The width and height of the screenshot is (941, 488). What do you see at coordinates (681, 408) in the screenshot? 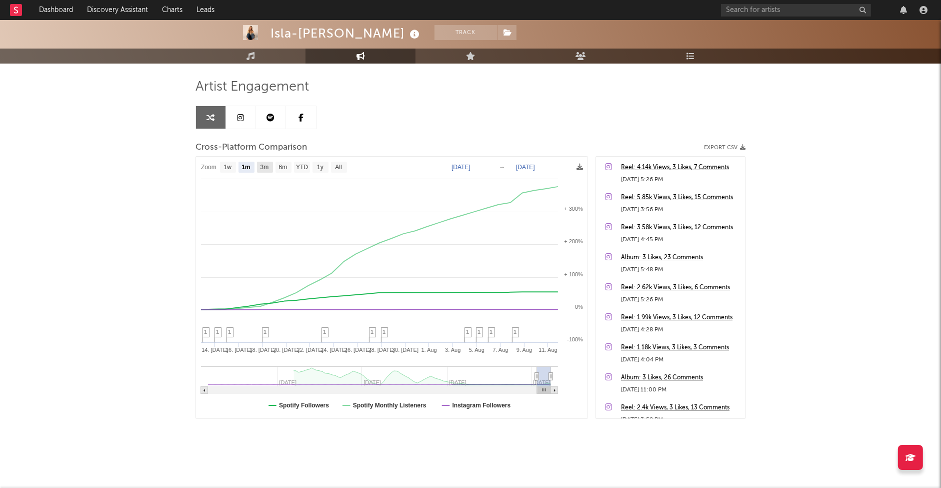
I see `a: Reel: 2.4k Views, 3 Likes, 13 Comments` at bounding box center [681, 408].